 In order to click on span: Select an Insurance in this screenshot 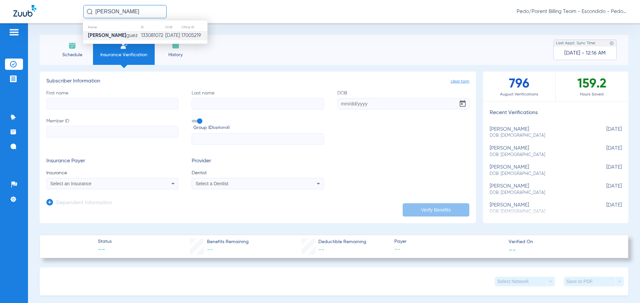, I will do `click(71, 184)`.